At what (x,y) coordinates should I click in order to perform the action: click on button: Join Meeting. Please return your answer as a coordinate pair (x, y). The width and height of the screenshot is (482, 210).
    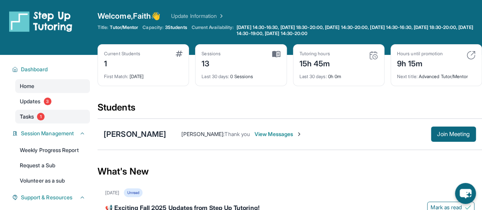
    Looking at the image, I should click on (454, 134).